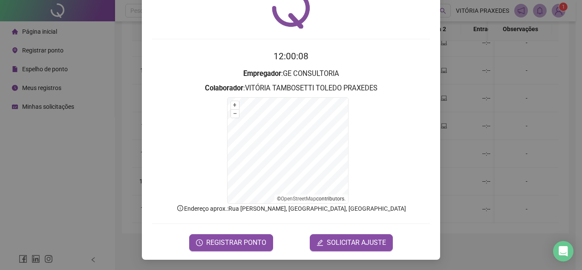  I want to click on h3: : GE CONSULTORIA, so click(291, 74).